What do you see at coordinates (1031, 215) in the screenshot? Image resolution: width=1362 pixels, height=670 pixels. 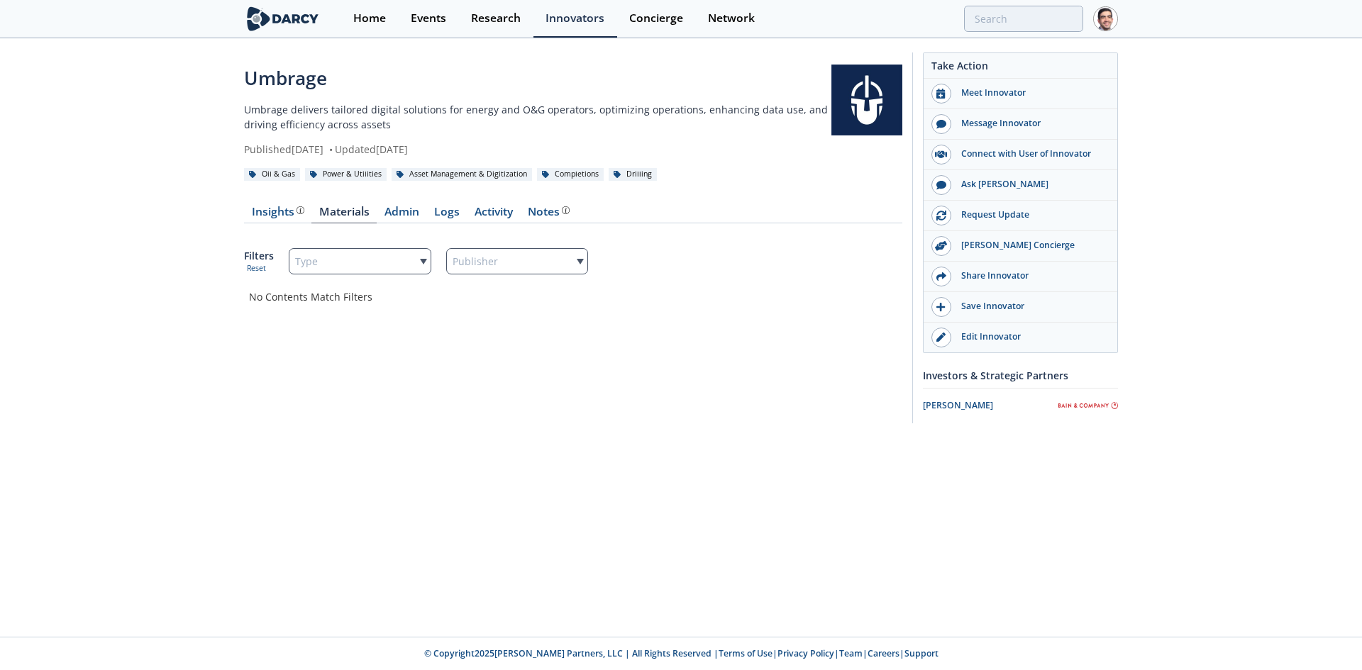 I see `div: Request Update` at bounding box center [1031, 215].